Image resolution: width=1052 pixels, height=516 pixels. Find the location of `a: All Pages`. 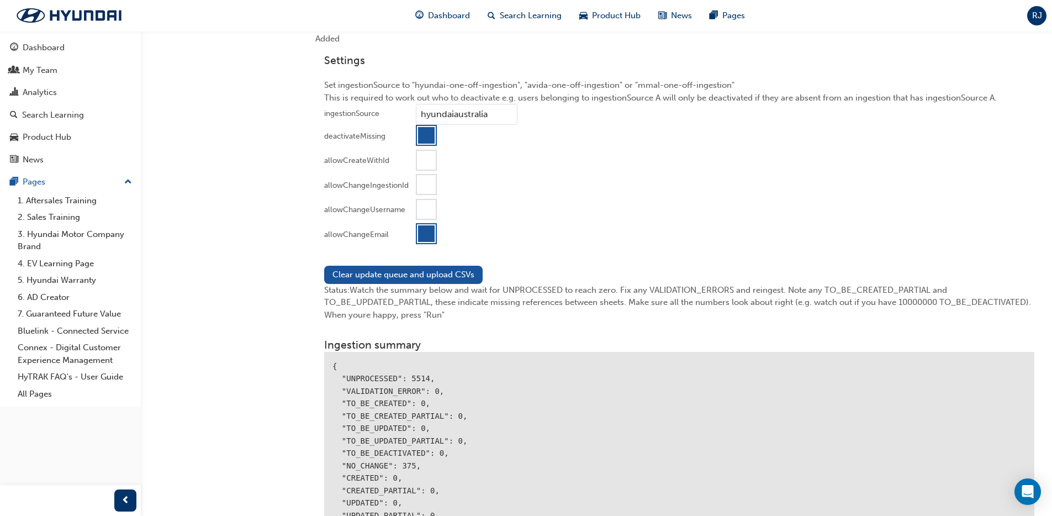

a: All Pages is located at coordinates (75, 394).